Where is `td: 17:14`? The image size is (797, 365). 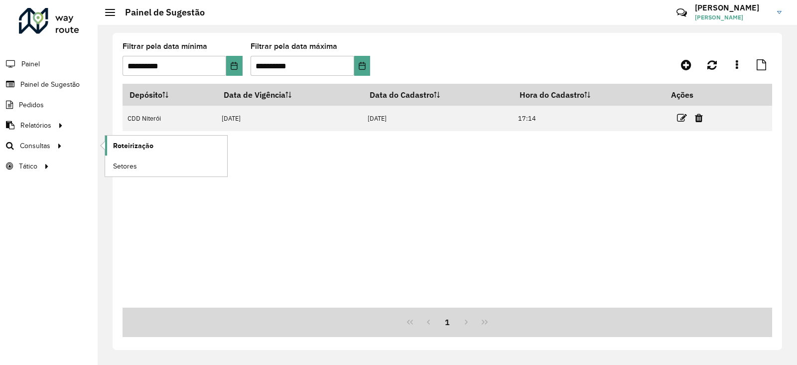
td: 17:14 is located at coordinates (589, 118).